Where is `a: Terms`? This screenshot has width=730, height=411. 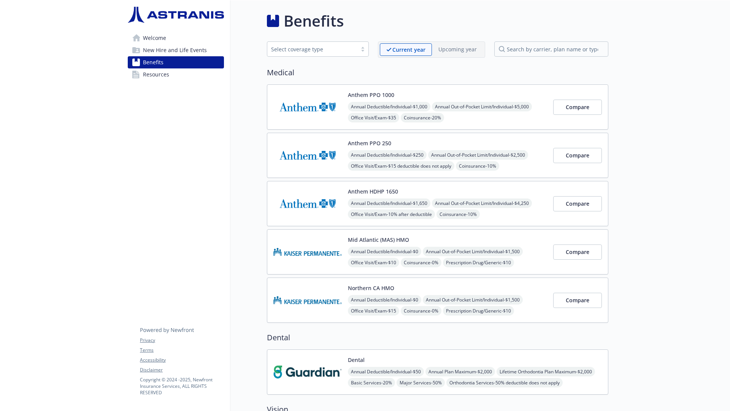 a: Terms is located at coordinates (182, 350).